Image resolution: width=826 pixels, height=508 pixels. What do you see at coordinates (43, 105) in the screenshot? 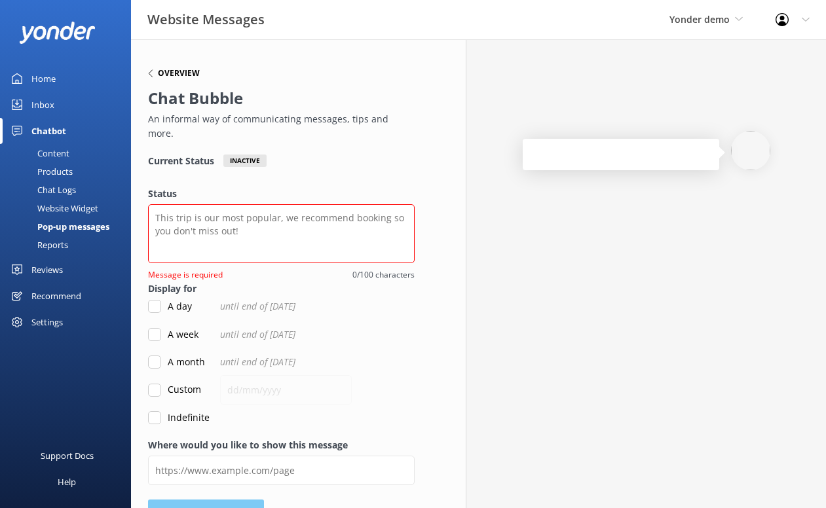
I see `div: Inbox` at bounding box center [43, 105].